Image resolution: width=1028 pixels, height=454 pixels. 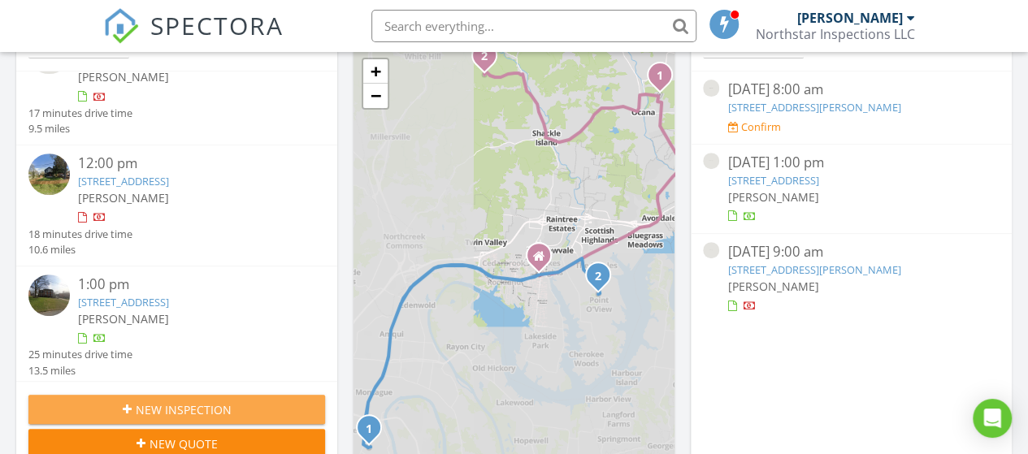 I want to click on div: 1:00 pm, so click(x=189, y=284).